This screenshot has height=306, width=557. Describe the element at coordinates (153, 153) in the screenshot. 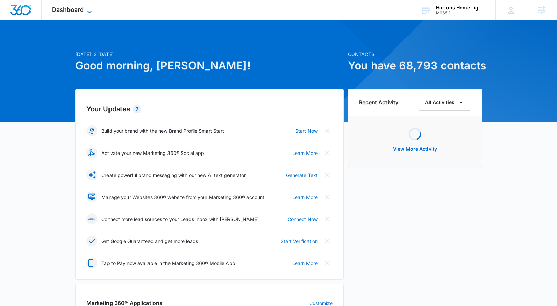

I see `p: Activate your new Marketing 360® Social app` at that location.